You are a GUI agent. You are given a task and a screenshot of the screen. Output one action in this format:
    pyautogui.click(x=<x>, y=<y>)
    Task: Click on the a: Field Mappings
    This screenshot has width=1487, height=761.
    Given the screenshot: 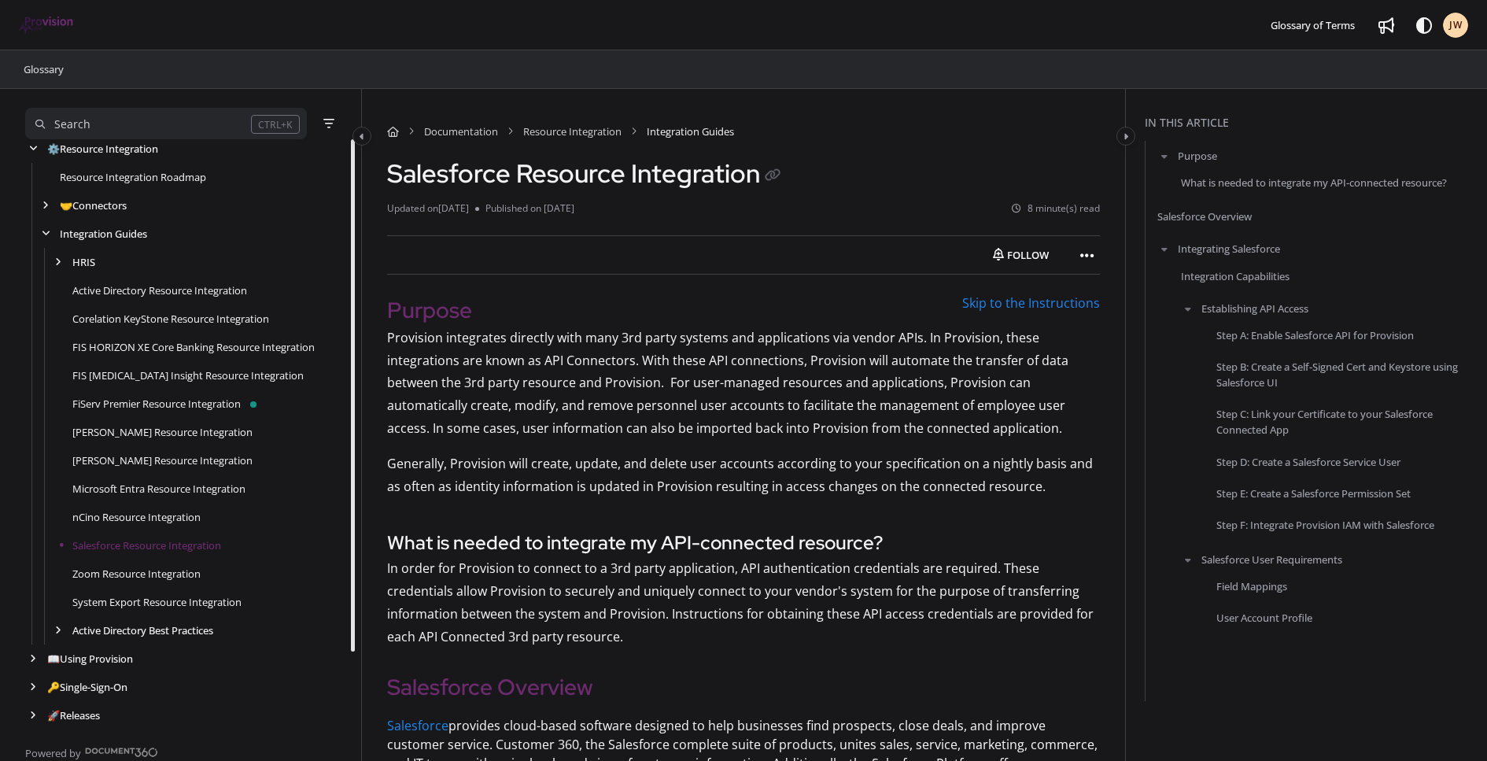 What is the action you would take?
    pyautogui.click(x=1251, y=586)
    